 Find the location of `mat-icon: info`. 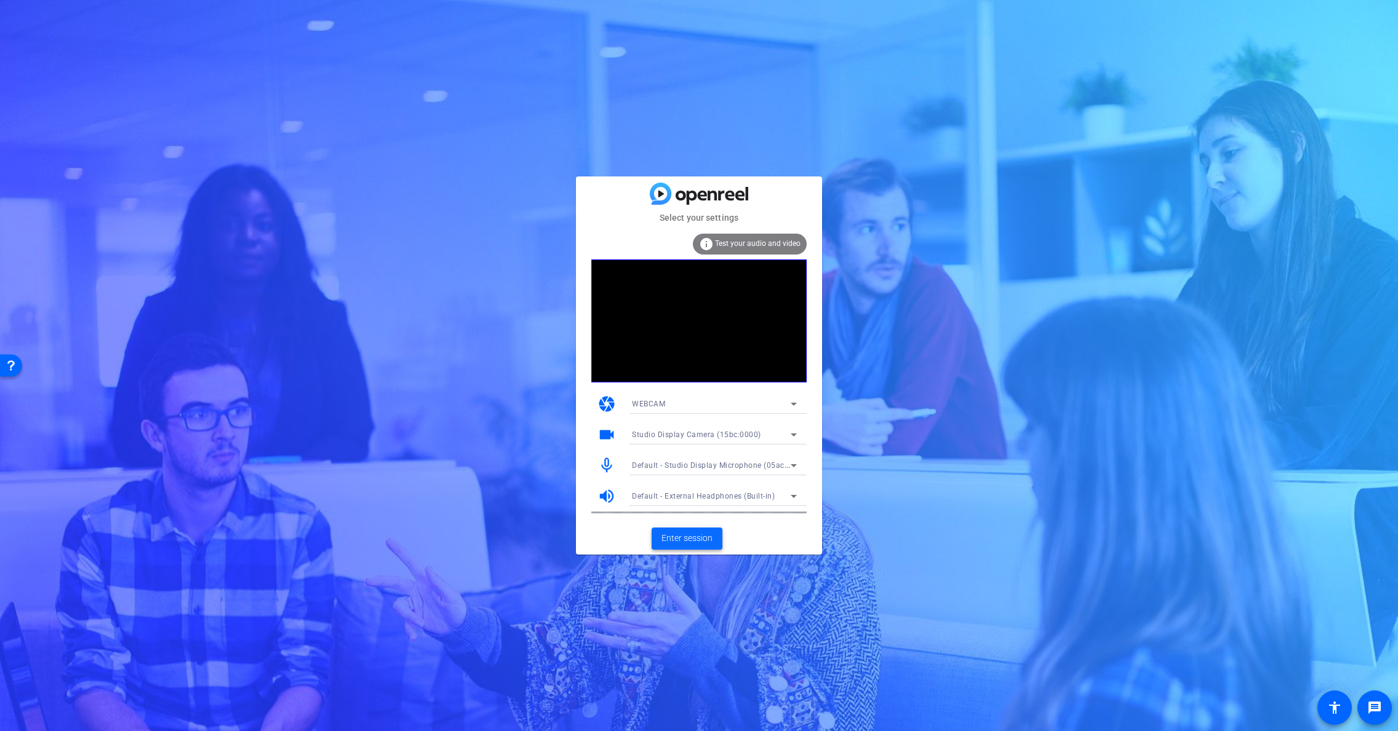

mat-icon: info is located at coordinates (706, 244).